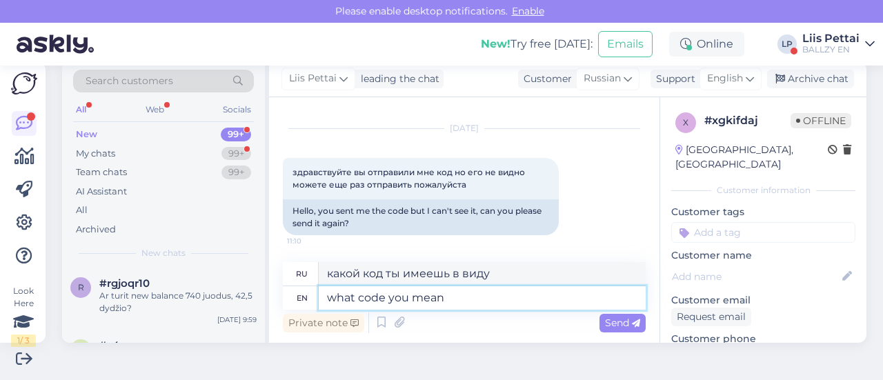  What do you see at coordinates (313, 79) in the screenshot?
I see `span: Liis Pettai` at bounding box center [313, 79].